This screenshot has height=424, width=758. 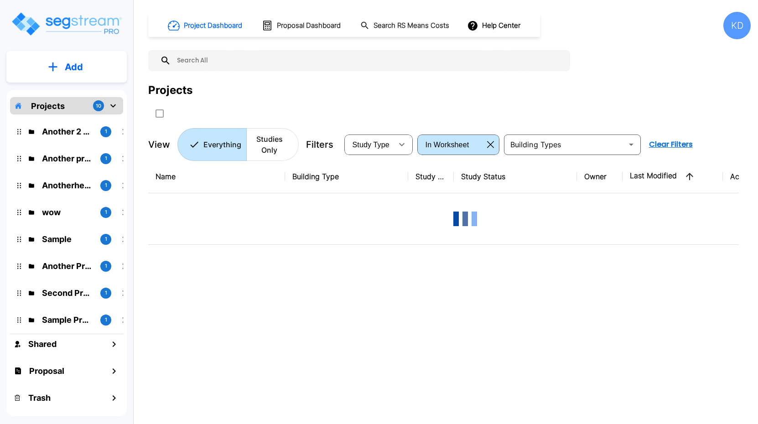 I want to click on img: Loading, so click(x=465, y=219).